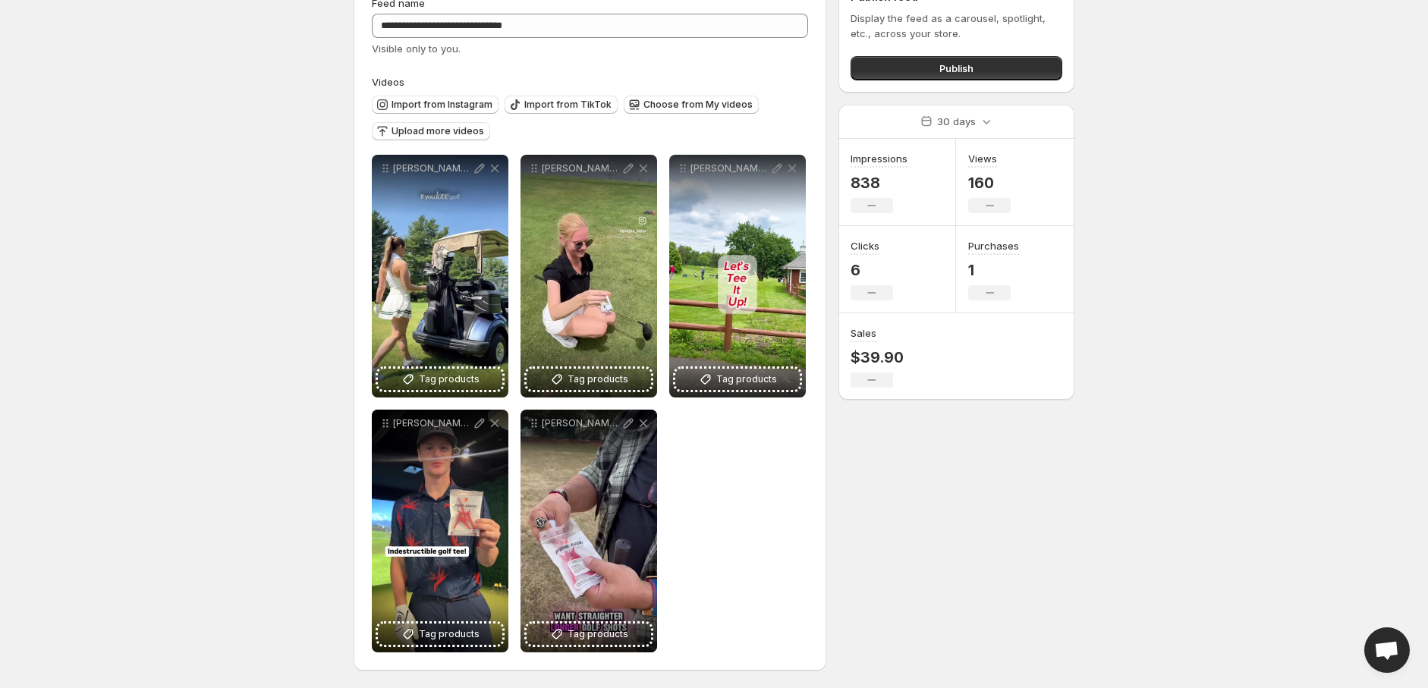 The image size is (1428, 688). Describe the element at coordinates (431, 131) in the screenshot. I see `button: Upload more videos` at that location.